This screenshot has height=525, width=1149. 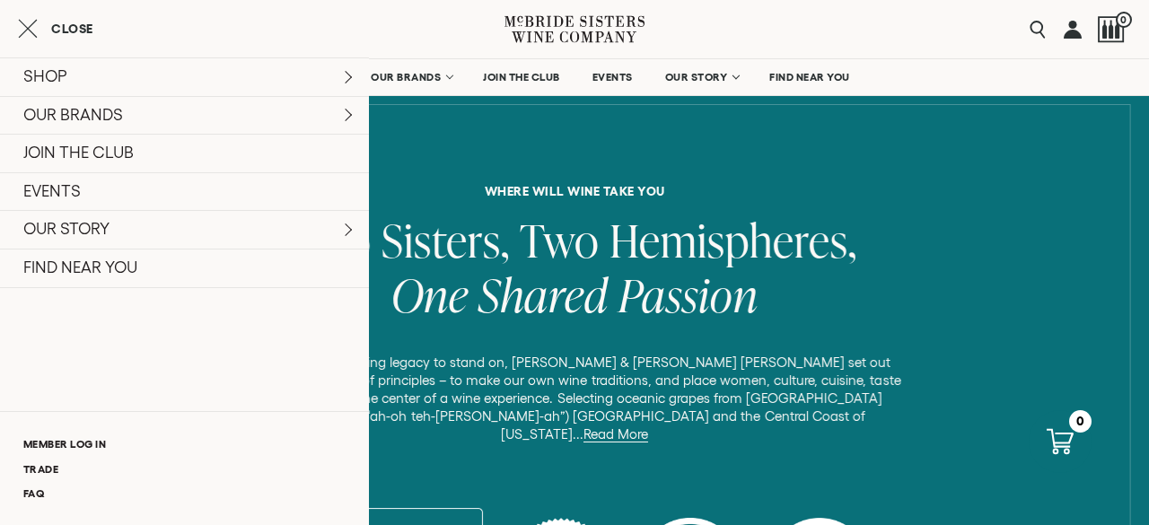 I want to click on span: EVENTS, so click(x=612, y=77).